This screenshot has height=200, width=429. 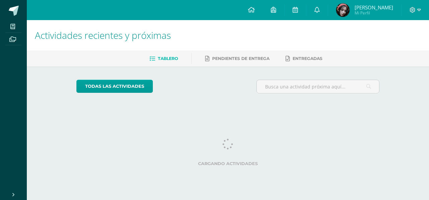 What do you see at coordinates (164, 59) in the screenshot?
I see `a: Tablero` at bounding box center [164, 59].